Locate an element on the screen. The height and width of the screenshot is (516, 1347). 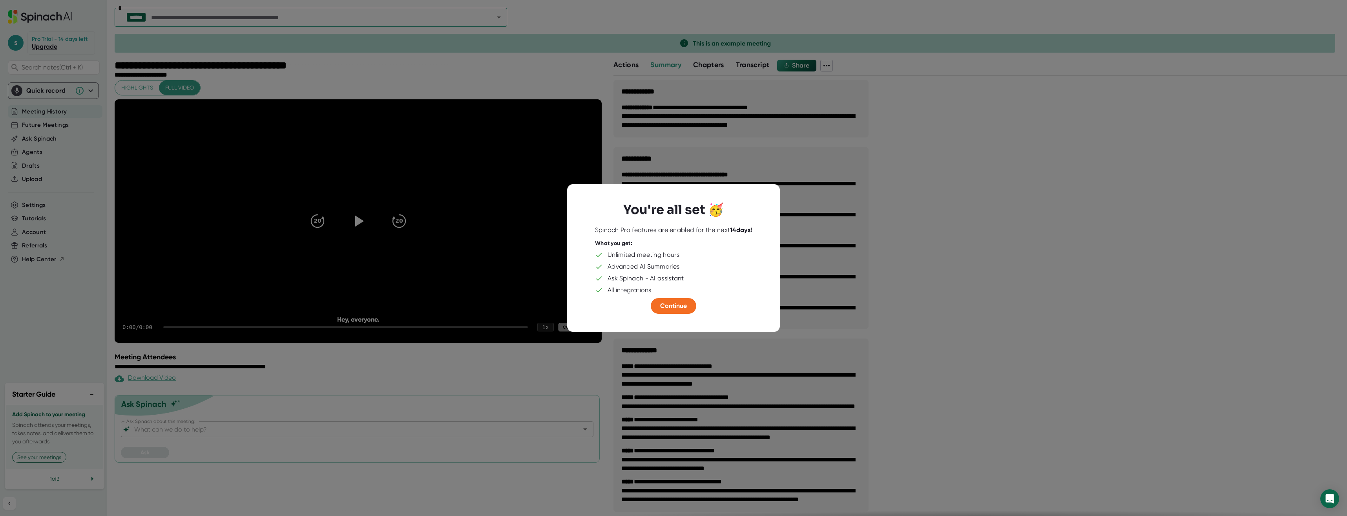
span: Continue is located at coordinates (674, 305).